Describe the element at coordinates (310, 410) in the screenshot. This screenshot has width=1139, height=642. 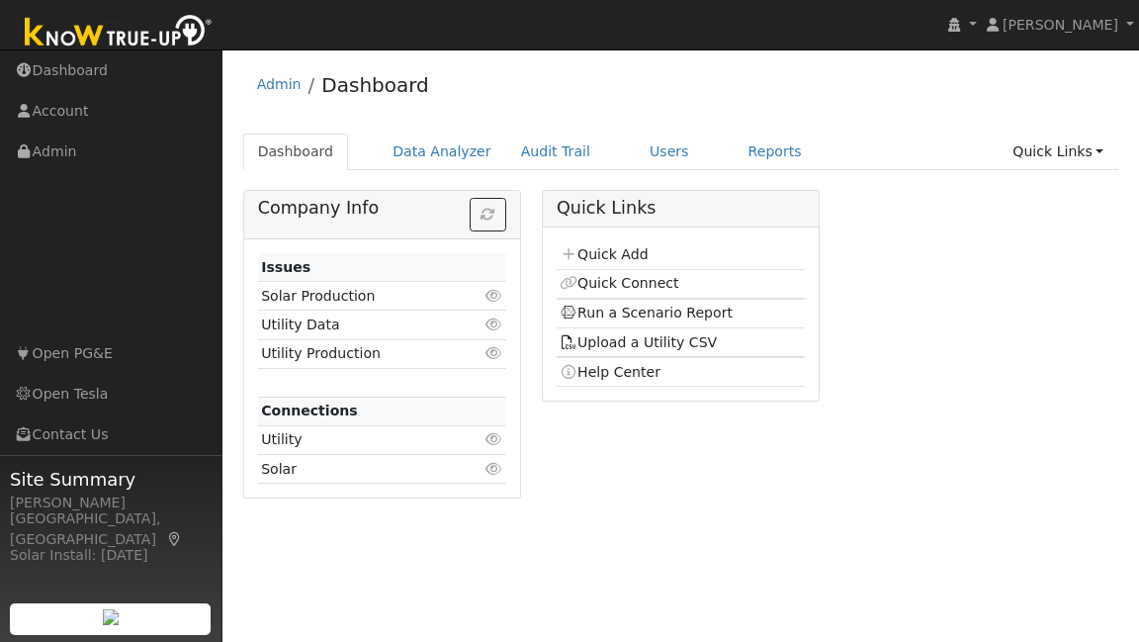
I see `strong: Connections` at that location.